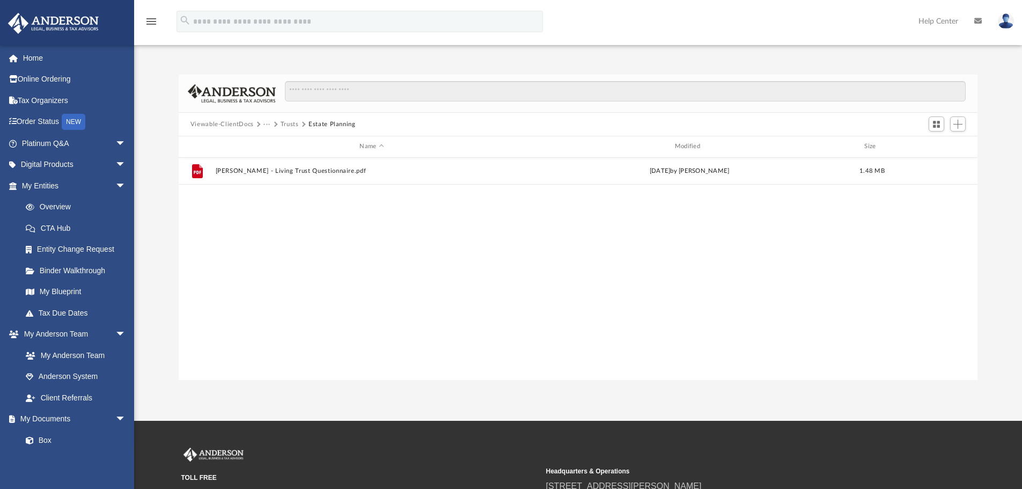 This screenshot has width=1022, height=489. What do you see at coordinates (76, 398) in the screenshot?
I see `a: Client Referrals` at bounding box center [76, 398].